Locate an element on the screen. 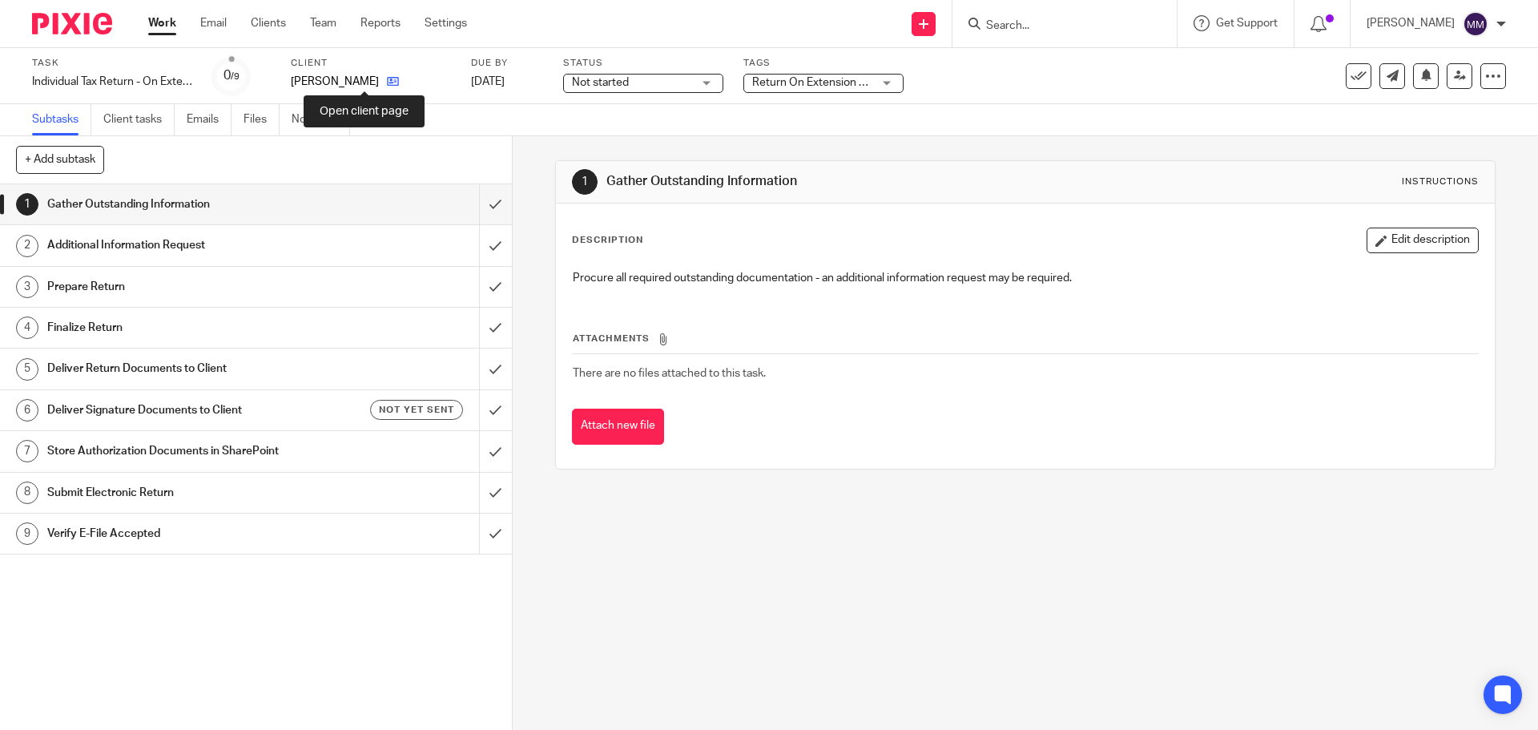  img: svg%3E is located at coordinates (1475, 24).